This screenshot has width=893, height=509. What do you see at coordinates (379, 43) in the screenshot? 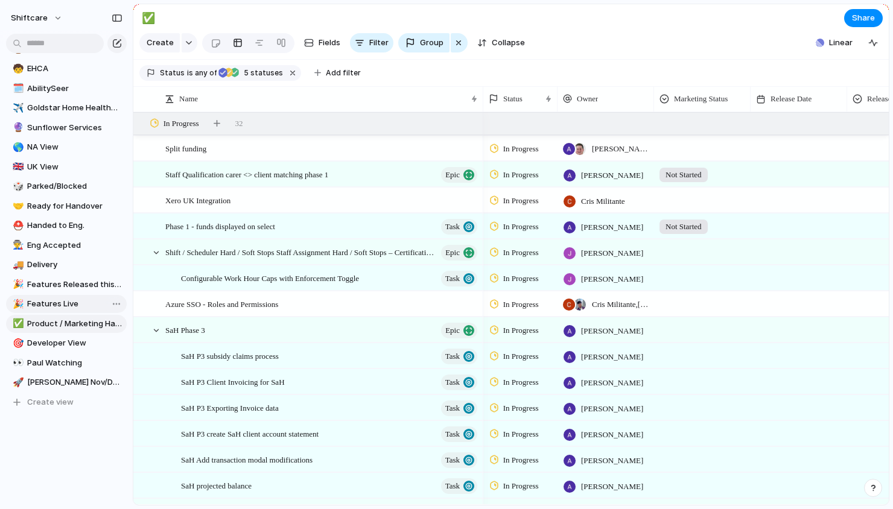
I see `span: Filter` at bounding box center [379, 43].